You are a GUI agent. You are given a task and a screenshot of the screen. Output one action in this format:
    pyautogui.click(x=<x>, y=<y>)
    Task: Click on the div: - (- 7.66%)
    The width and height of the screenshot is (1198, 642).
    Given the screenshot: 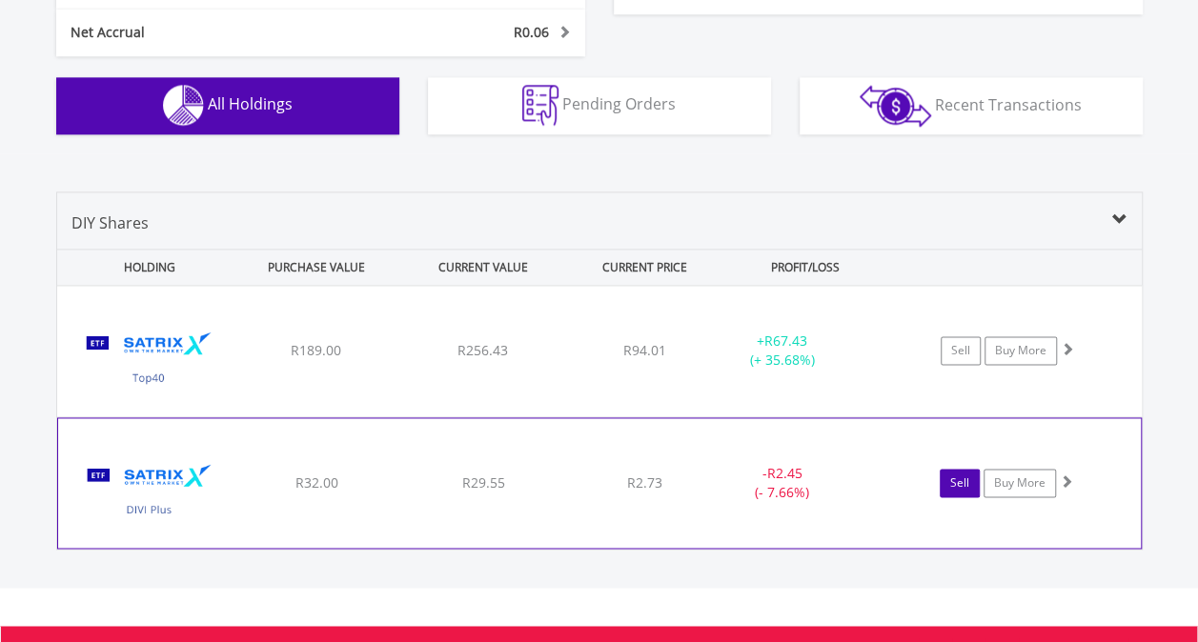 What is the action you would take?
    pyautogui.click(x=781, y=483)
    